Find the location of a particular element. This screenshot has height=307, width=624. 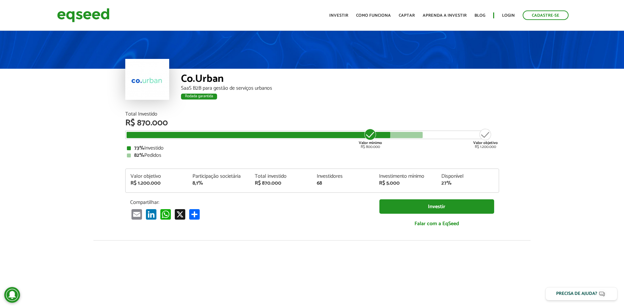

strong: Valor mínimo is located at coordinates (370, 143).